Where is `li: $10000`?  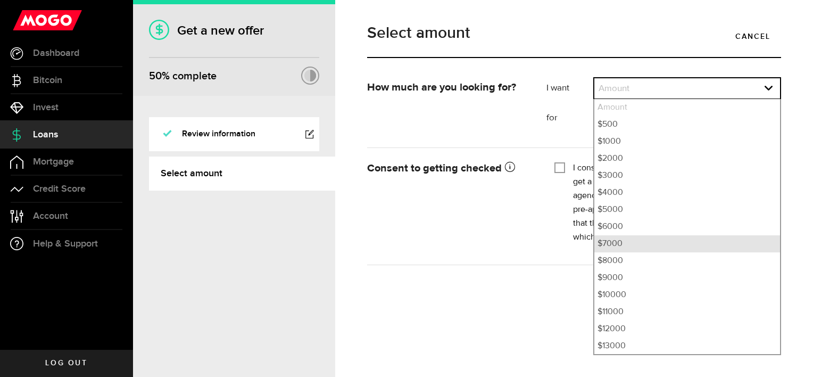
li: $10000 is located at coordinates (687, 295).